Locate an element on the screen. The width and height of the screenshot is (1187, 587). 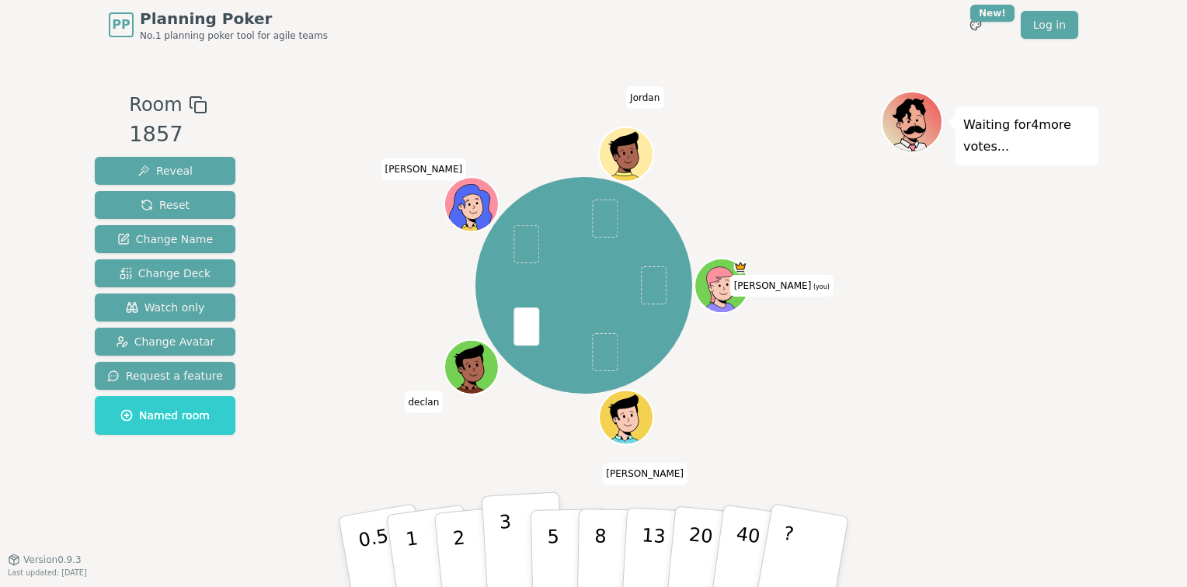
button: Reveal is located at coordinates (165, 171).